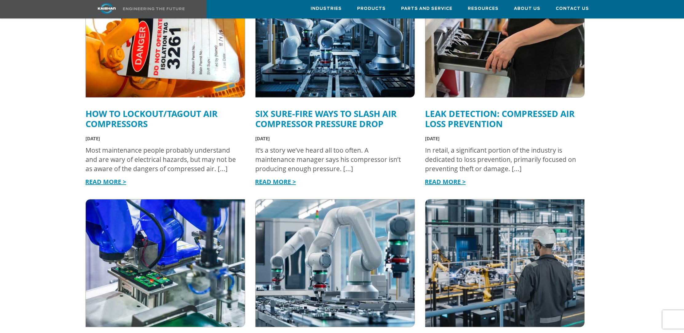  Describe the element at coordinates (371, 9) in the screenshot. I see `span: Products` at that location.